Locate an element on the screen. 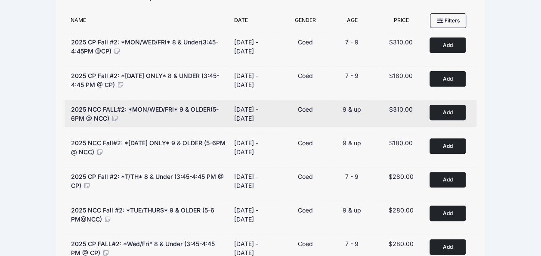 The image size is (541, 256). div: Price is located at coordinates (401, 22).